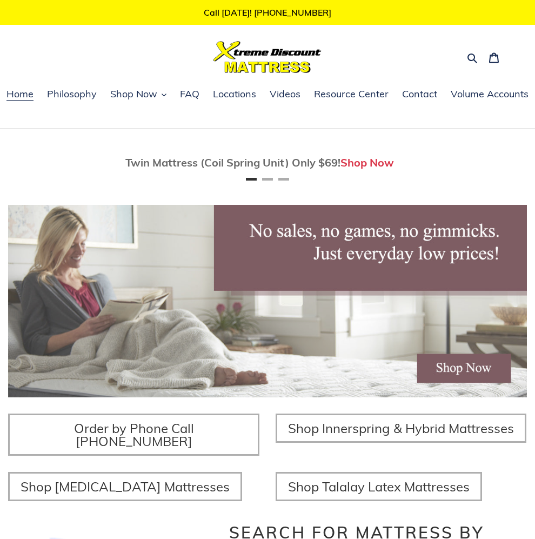 This screenshot has height=539, width=535. Describe the element at coordinates (138, 95) in the screenshot. I see `button: Shop Now` at that location.